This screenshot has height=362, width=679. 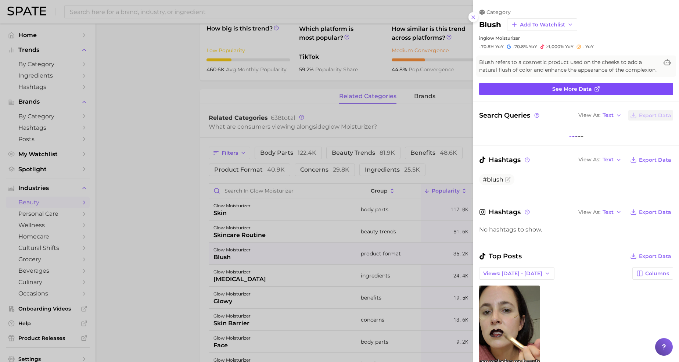 What do you see at coordinates (493, 179) in the screenshot?
I see `span: #blush` at bounding box center [493, 179].